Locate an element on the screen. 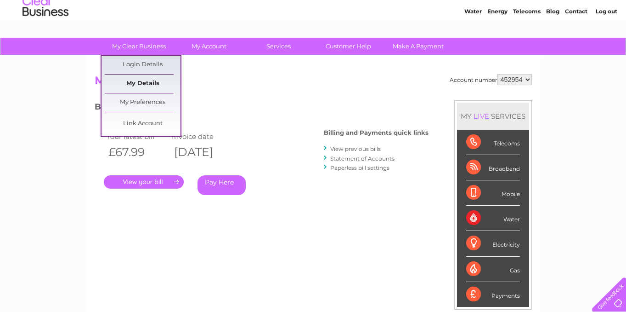  div: Telecoms is located at coordinates (493, 142).